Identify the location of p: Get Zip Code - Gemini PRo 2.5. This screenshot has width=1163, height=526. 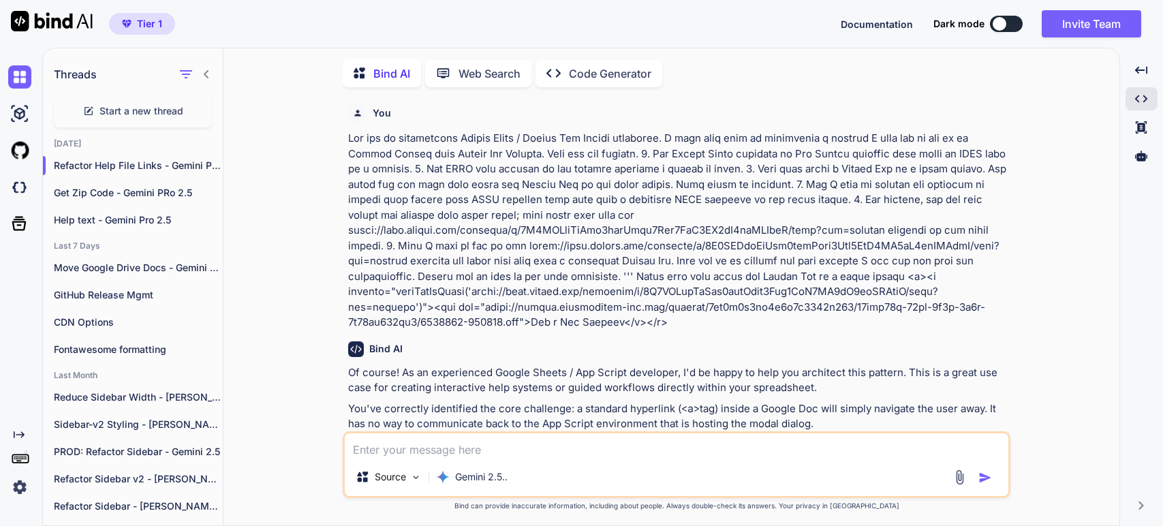
(138, 193).